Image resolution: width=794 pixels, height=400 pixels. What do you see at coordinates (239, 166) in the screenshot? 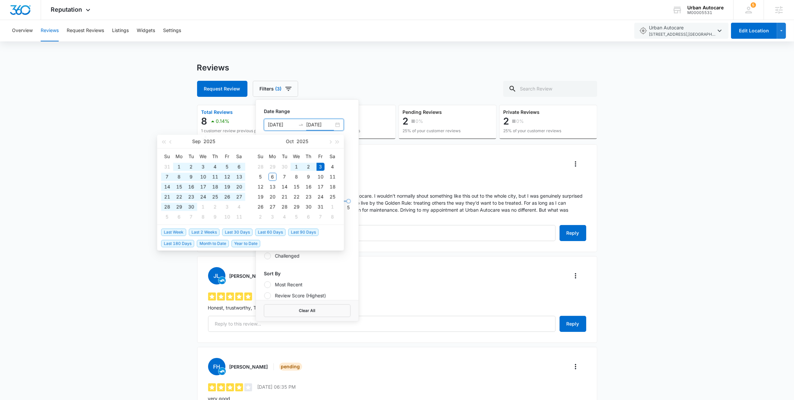
I see `td: 2025-09-06` at bounding box center [239, 166].